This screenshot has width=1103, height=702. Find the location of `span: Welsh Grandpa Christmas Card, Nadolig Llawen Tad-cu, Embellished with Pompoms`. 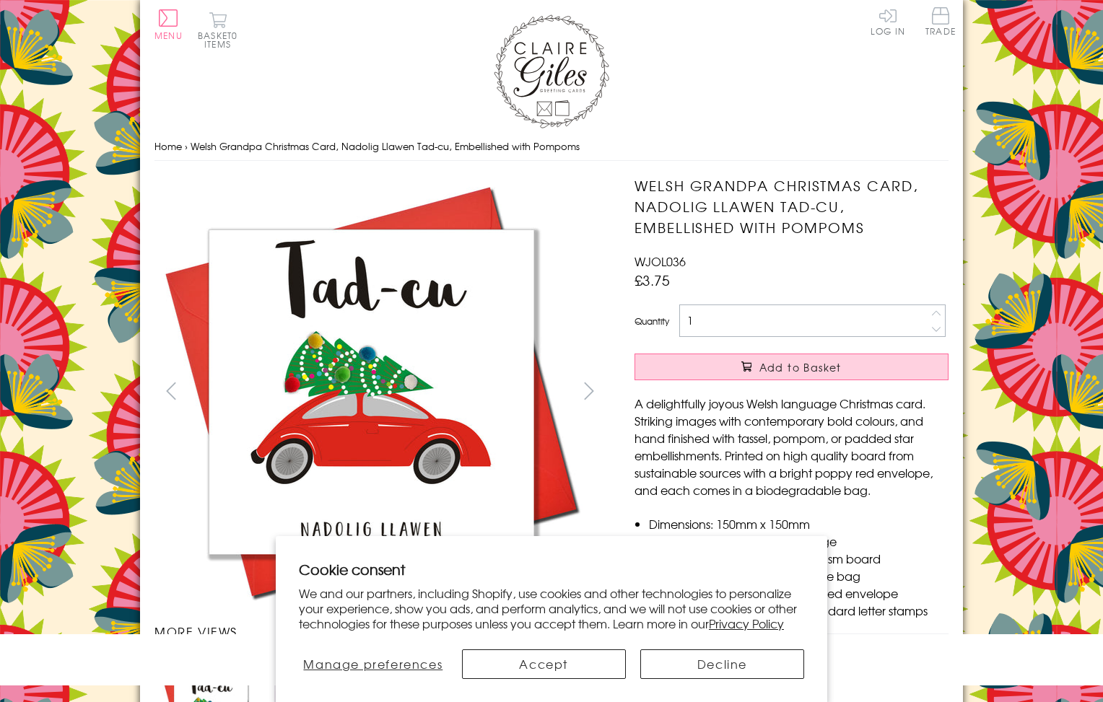

span: Welsh Grandpa Christmas Card, Nadolig Llawen Tad-cu, Embellished with Pompoms is located at coordinates (385, 146).